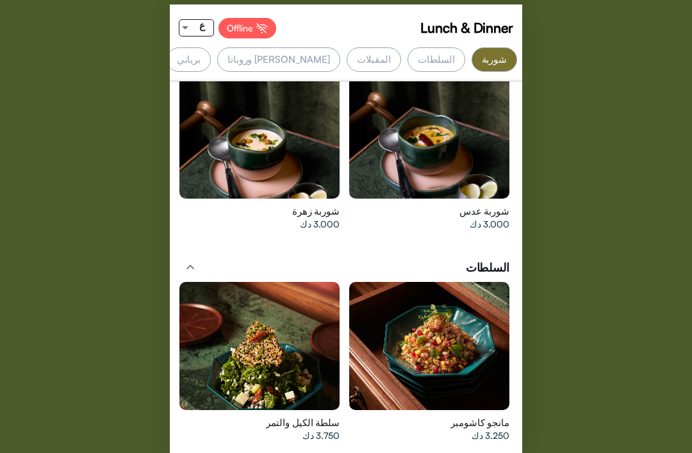 Image resolution: width=692 pixels, height=453 pixels. What do you see at coordinates (321, 436) in the screenshot?
I see `span: 3.750 دك` at bounding box center [321, 436].